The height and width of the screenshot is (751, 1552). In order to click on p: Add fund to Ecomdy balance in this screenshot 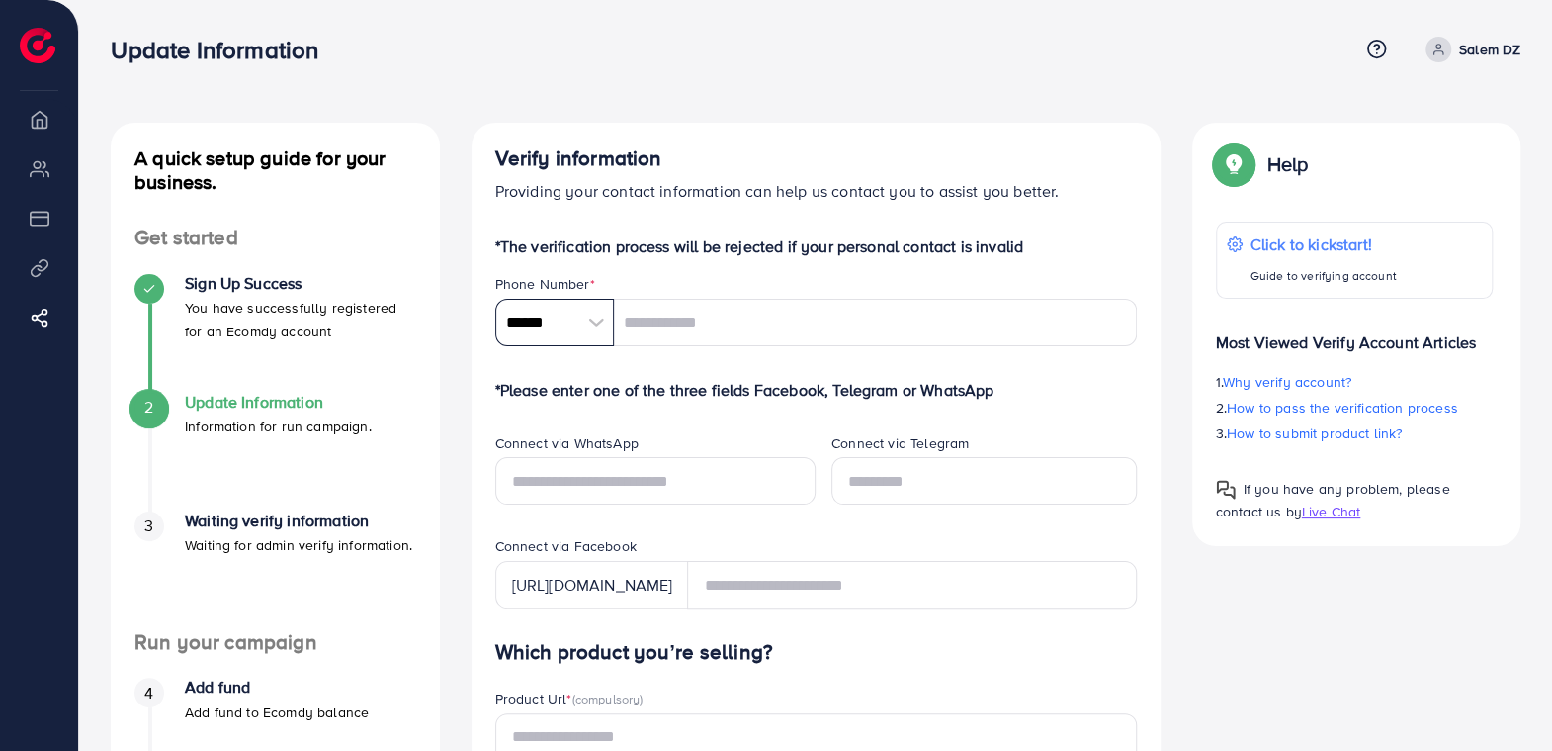, I will do `click(277, 712)`.